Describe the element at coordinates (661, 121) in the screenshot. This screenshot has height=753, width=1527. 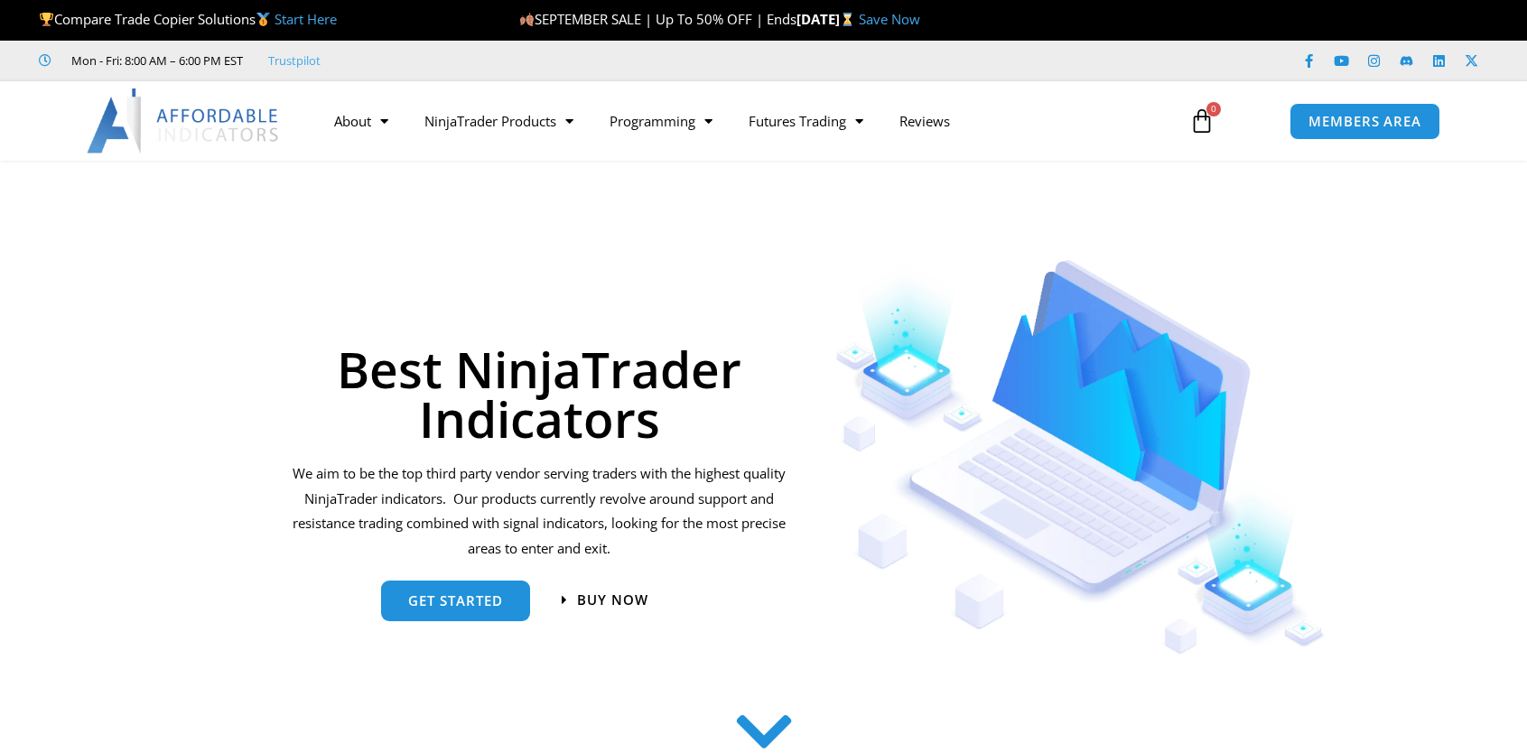
I see `a: Programming` at that location.